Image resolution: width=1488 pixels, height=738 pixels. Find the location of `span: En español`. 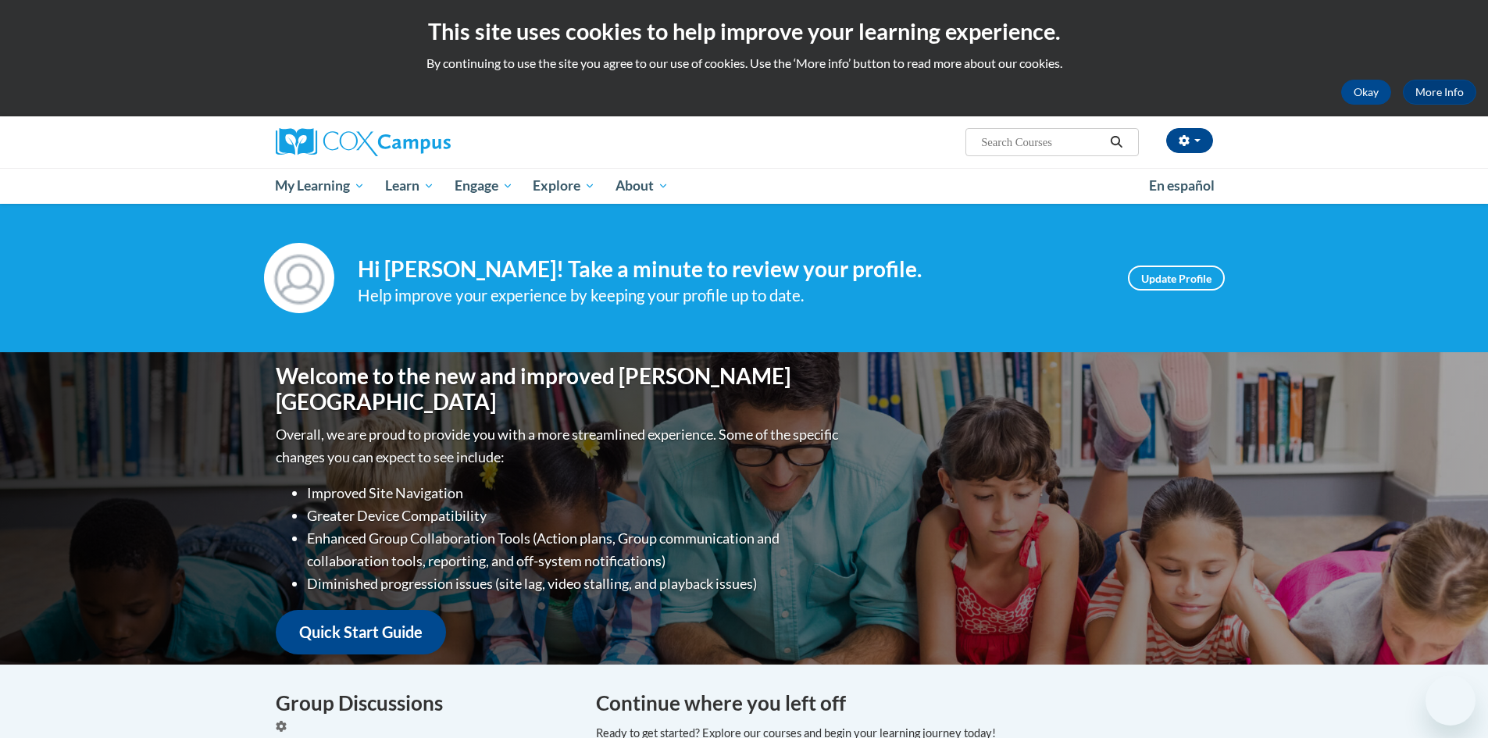

span: En español is located at coordinates (1182, 185).